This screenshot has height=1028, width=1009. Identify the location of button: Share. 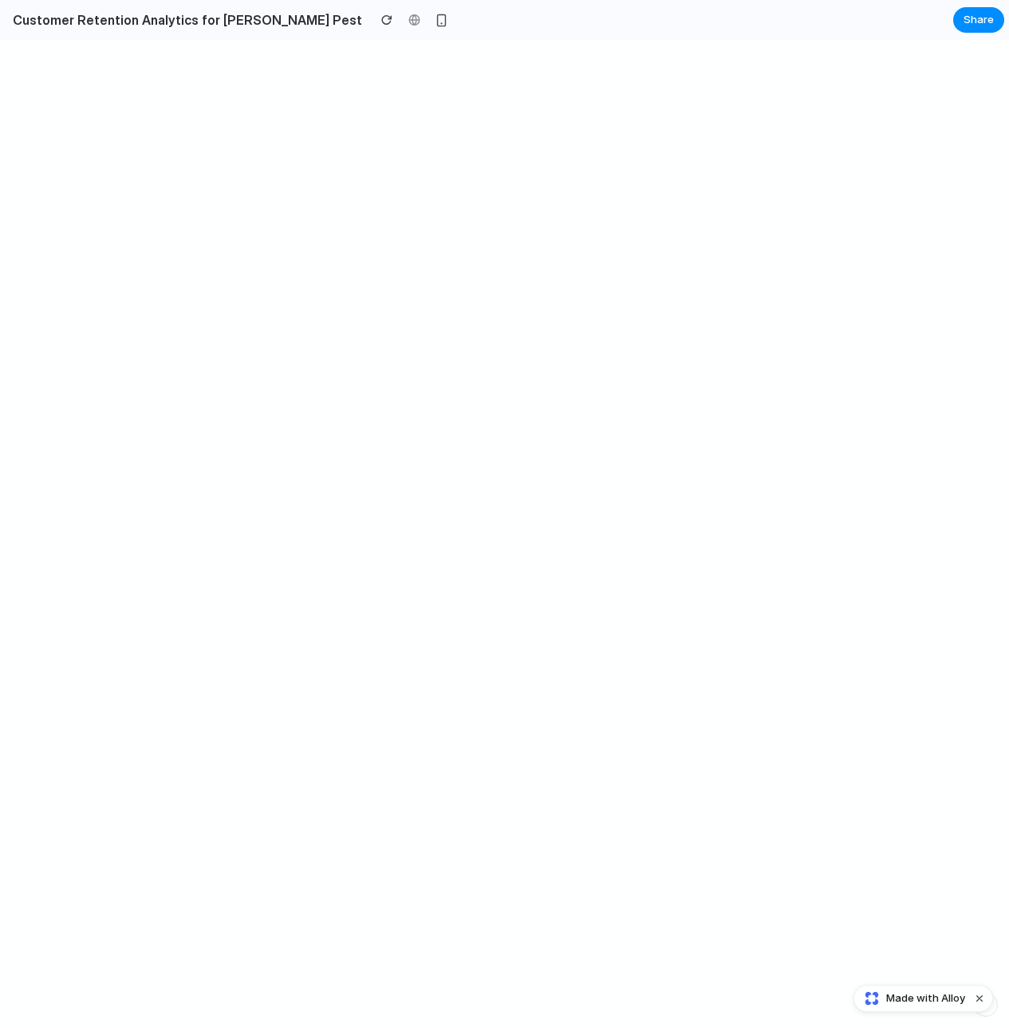
(979, 20).